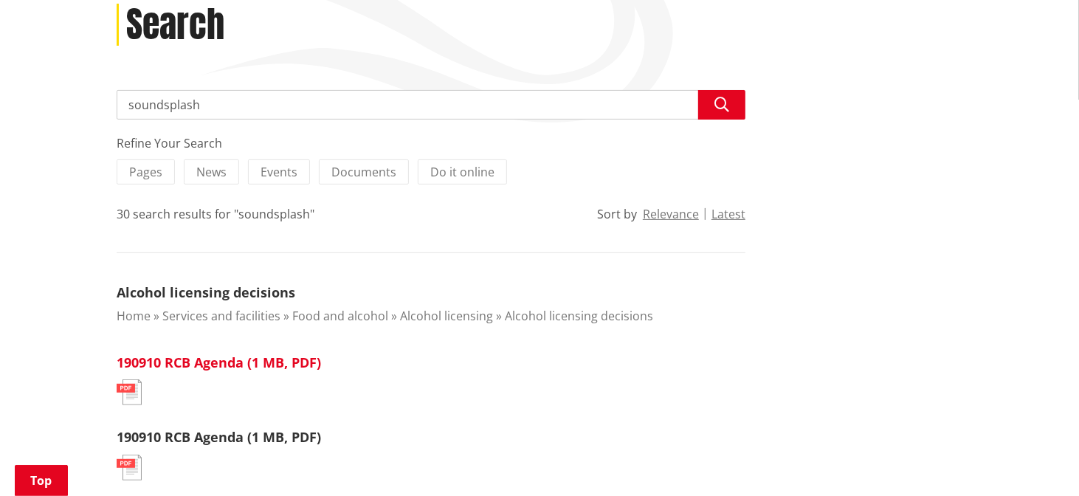  I want to click on div: 30 search results for "soundsplash", so click(216, 214).